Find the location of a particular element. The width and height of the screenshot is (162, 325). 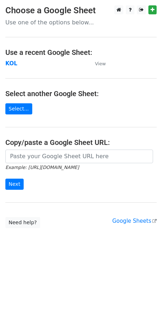

input: Next is located at coordinates (14, 184).